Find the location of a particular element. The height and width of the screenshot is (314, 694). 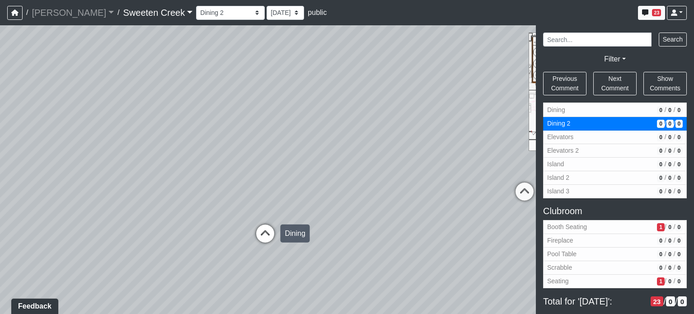

button: Island0/0/0 is located at coordinates (615, 164).